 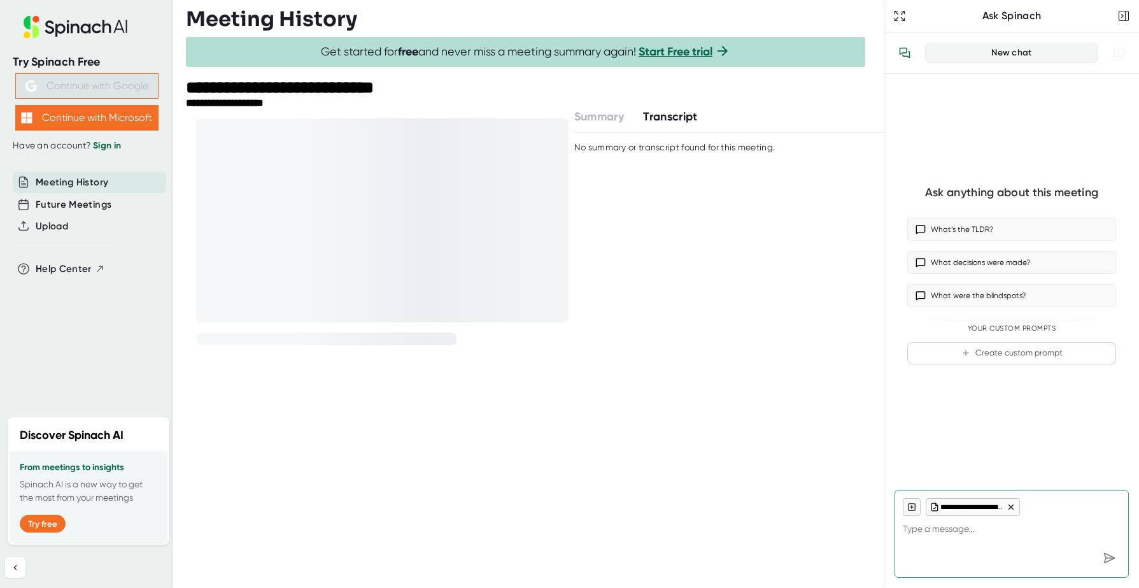 I want to click on span: Future Meetings, so click(x=73, y=204).